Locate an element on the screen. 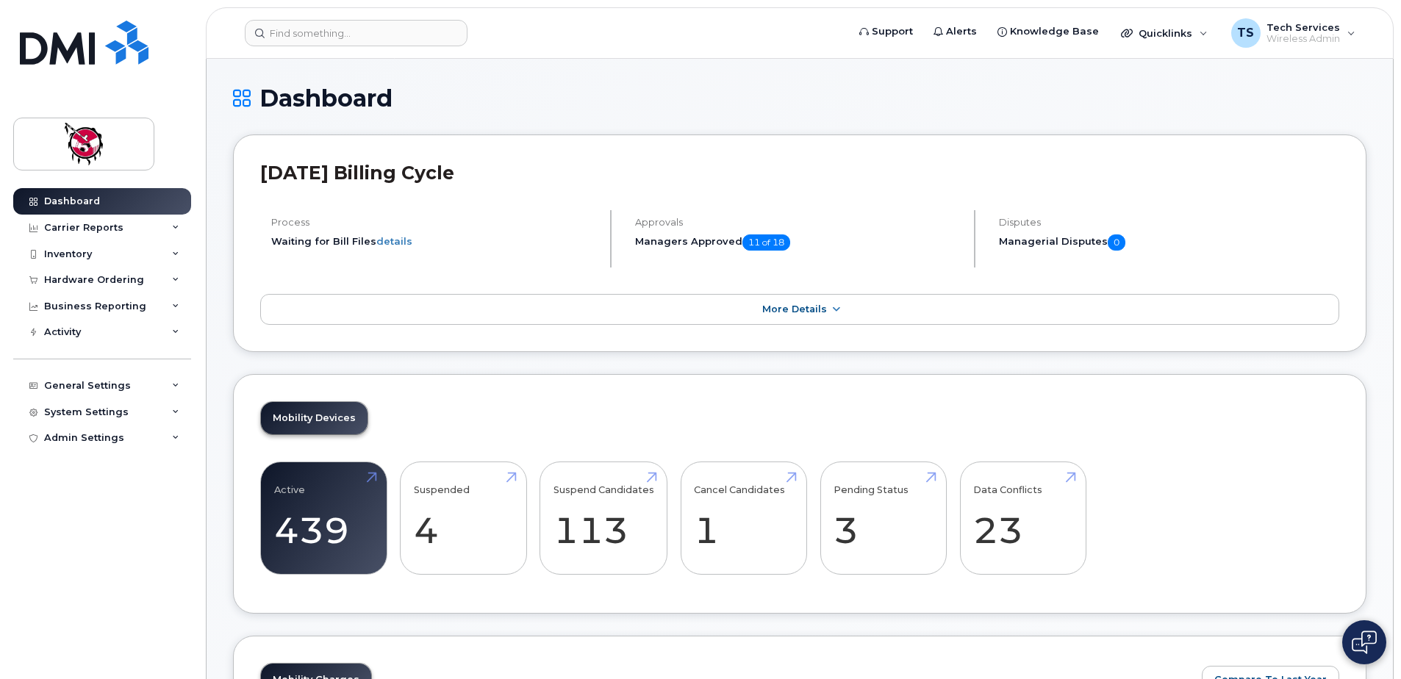 This screenshot has height=679, width=1401. a: Cancel Candidates 1 is located at coordinates (743, 518).